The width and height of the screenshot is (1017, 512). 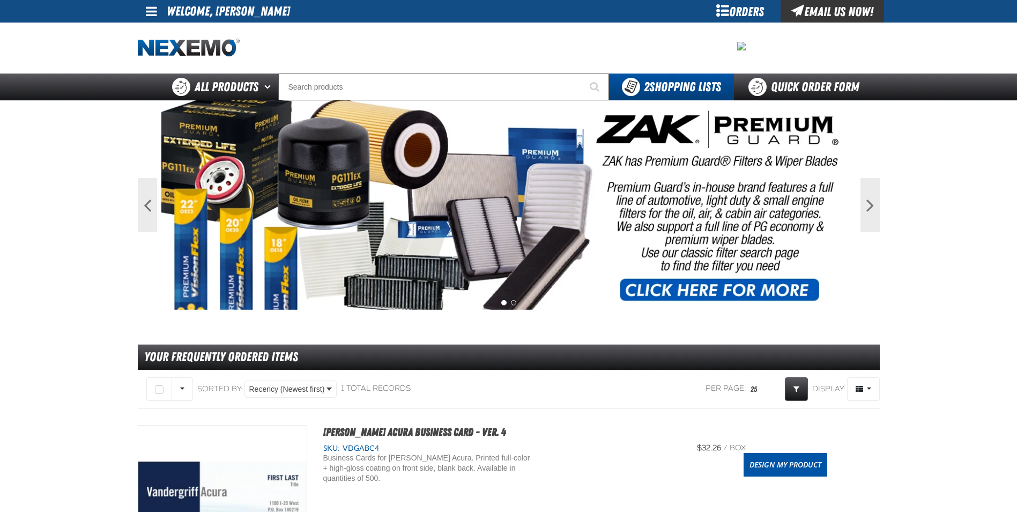 I want to click on button: Product Grid Views Toolbar, so click(x=864, y=389).